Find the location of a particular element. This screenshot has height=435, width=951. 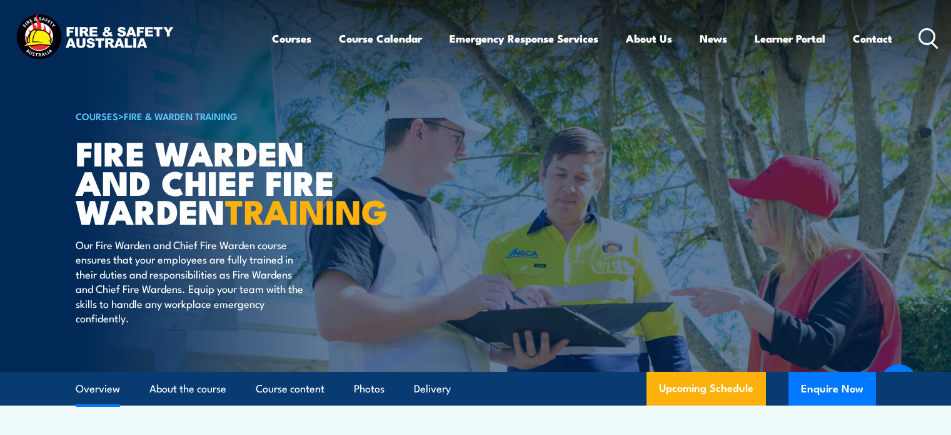

a: Contact is located at coordinates (872, 38).